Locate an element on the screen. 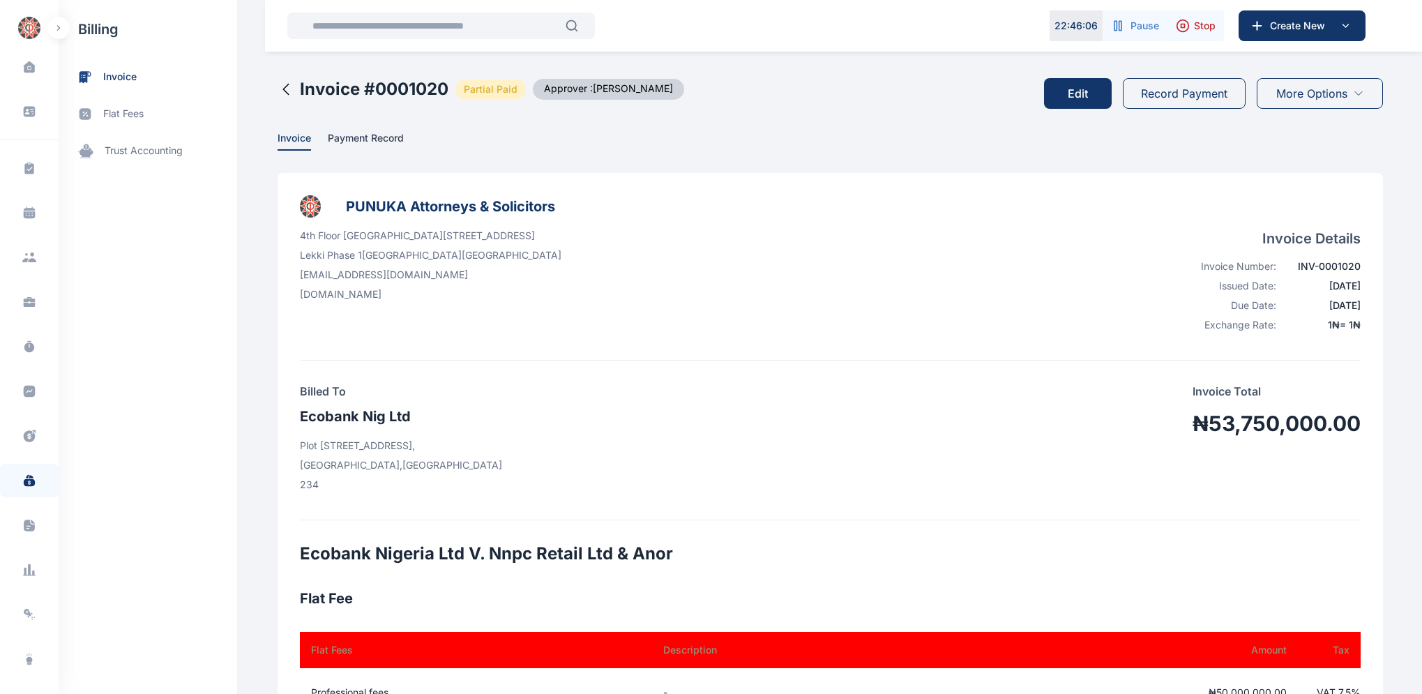 The height and width of the screenshot is (694, 1422). h4: Billed To is located at coordinates (401, 391).